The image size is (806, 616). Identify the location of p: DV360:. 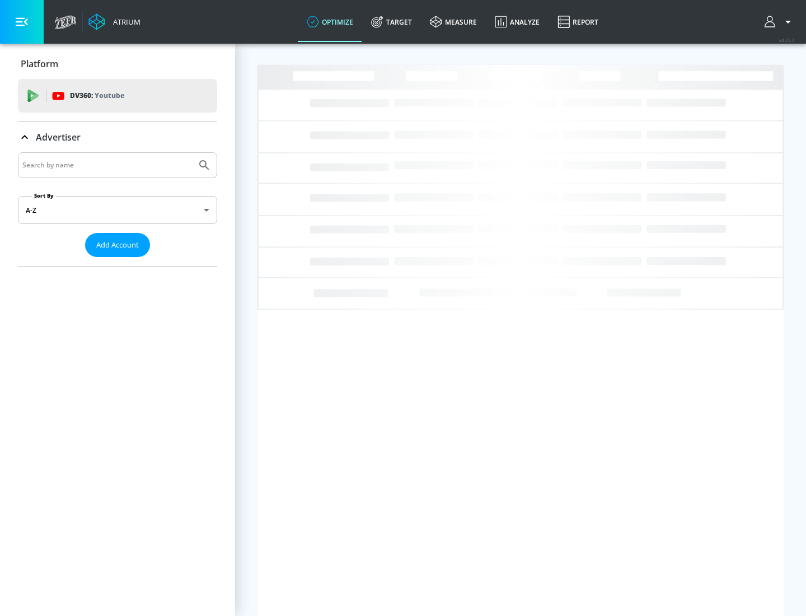
(97, 96).